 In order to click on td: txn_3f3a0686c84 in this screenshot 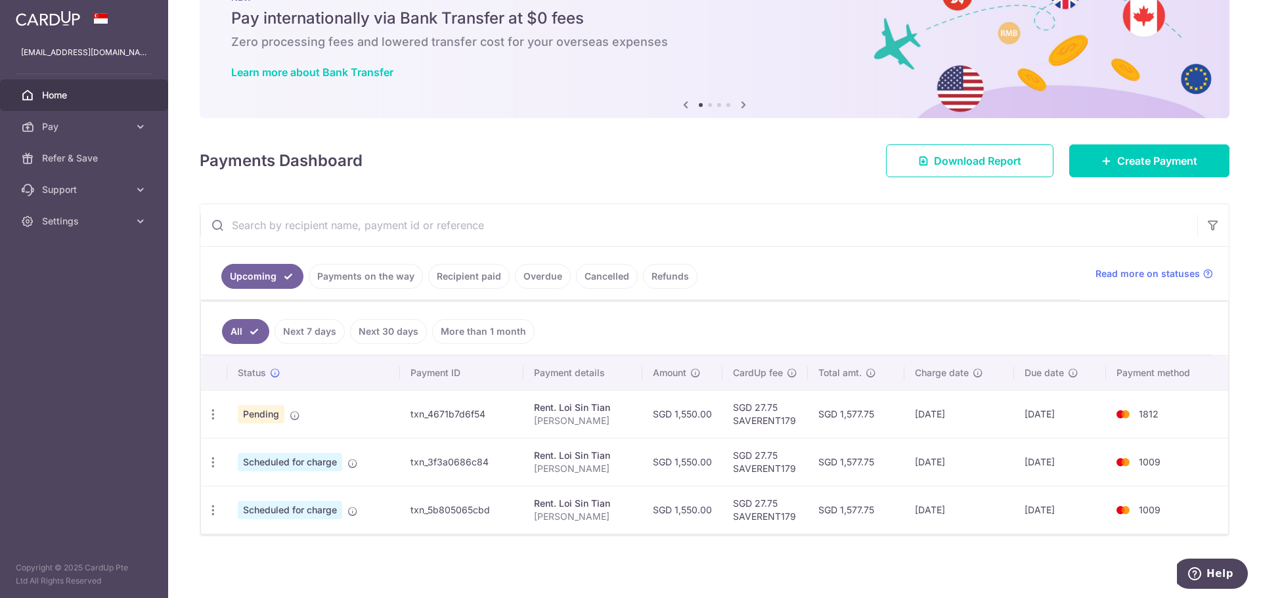, I will do `click(461, 462)`.